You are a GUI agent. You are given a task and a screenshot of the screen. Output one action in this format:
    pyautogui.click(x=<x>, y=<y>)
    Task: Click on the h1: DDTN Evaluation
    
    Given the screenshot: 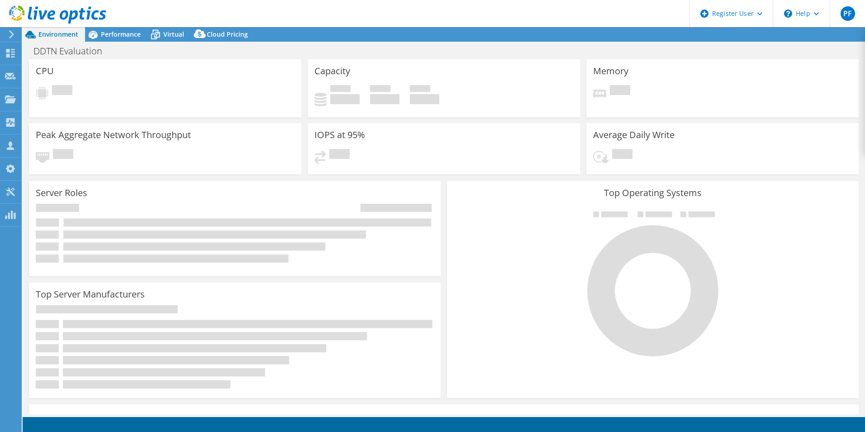 What is the action you would take?
    pyautogui.click(x=73, y=51)
    